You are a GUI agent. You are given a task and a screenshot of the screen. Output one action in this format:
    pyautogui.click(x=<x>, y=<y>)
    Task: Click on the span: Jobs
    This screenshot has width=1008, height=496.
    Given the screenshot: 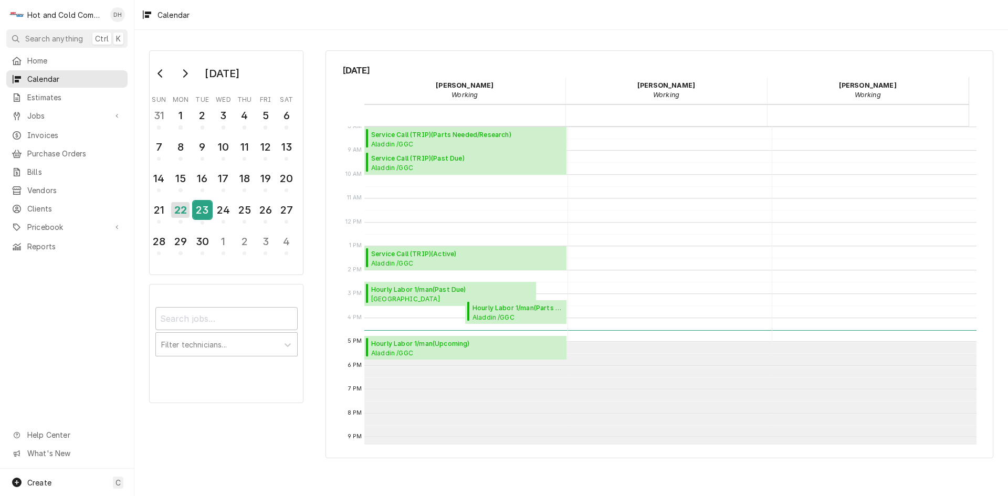 What is the action you would take?
    pyautogui.click(x=67, y=115)
    